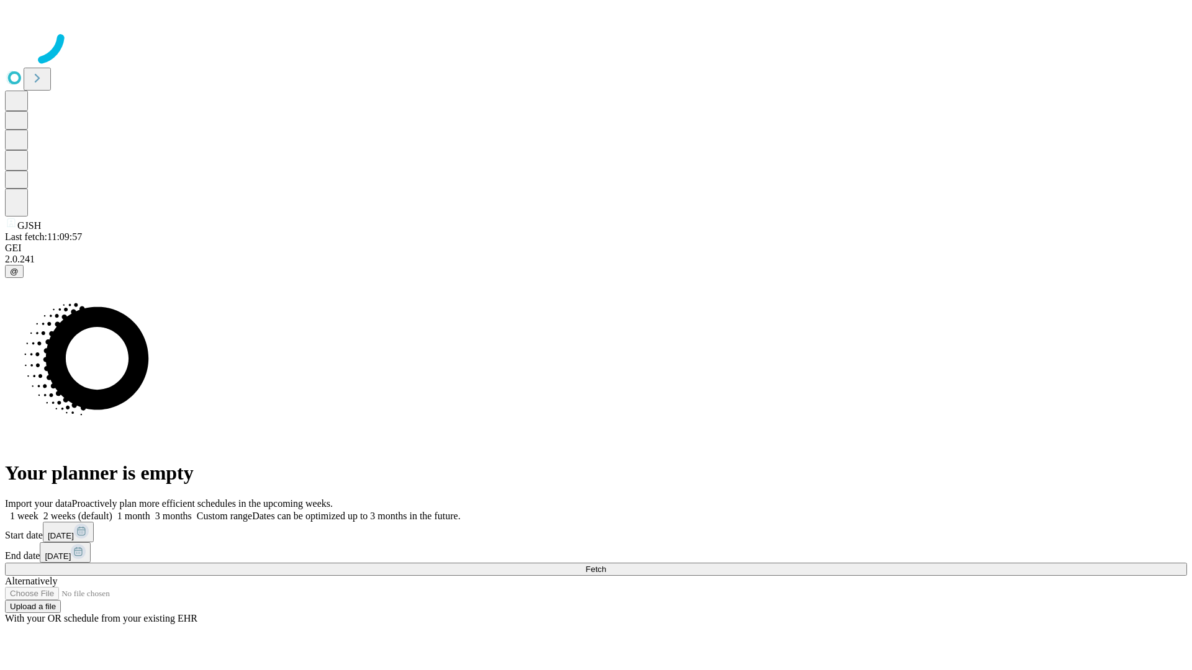  What do you see at coordinates (38, 503) in the screenshot?
I see `span: Import your data` at bounding box center [38, 503].